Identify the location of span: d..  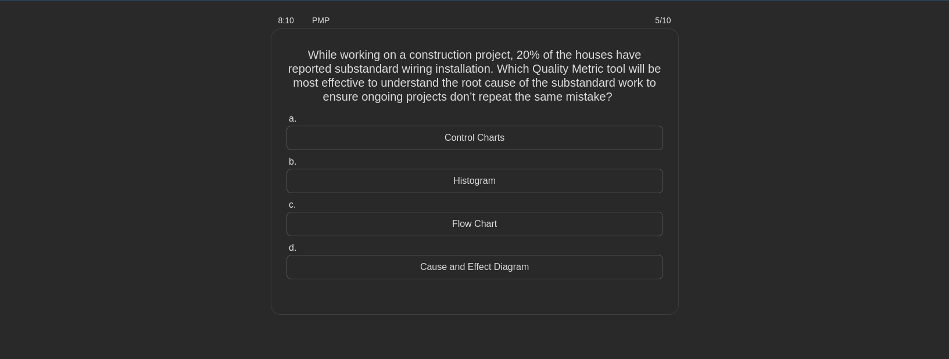
(292, 247).